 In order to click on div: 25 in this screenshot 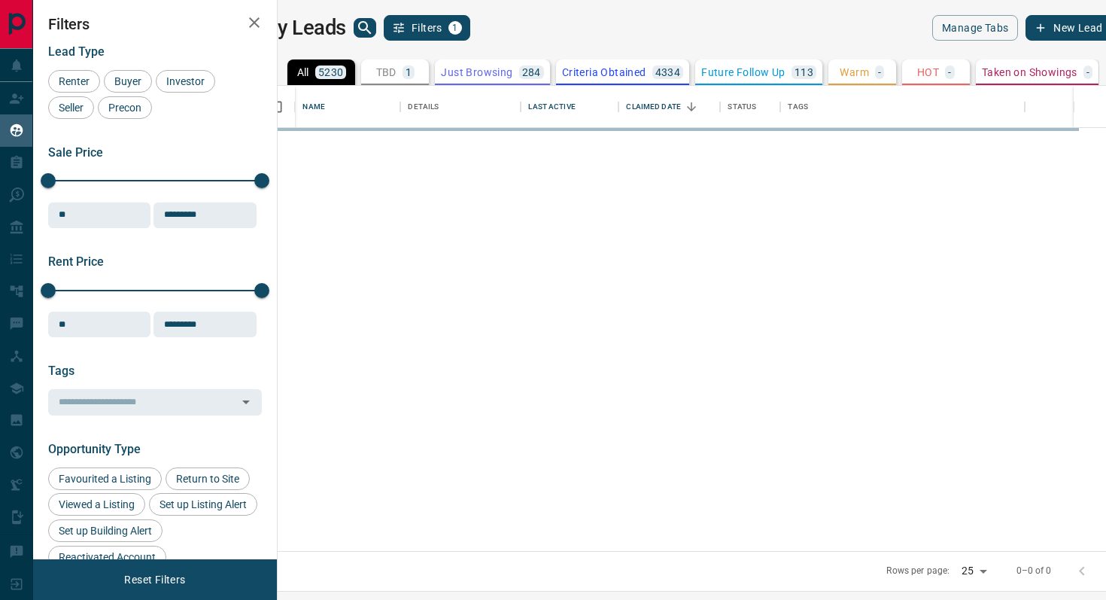, I will do `click(974, 570)`.